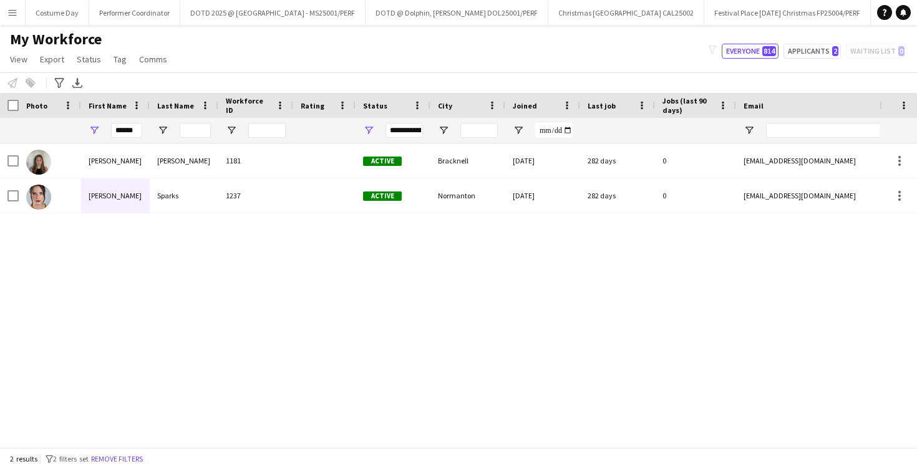 This screenshot has width=917, height=469. Describe the element at coordinates (70, 458) in the screenshot. I see `span: 2 filters set` at that location.